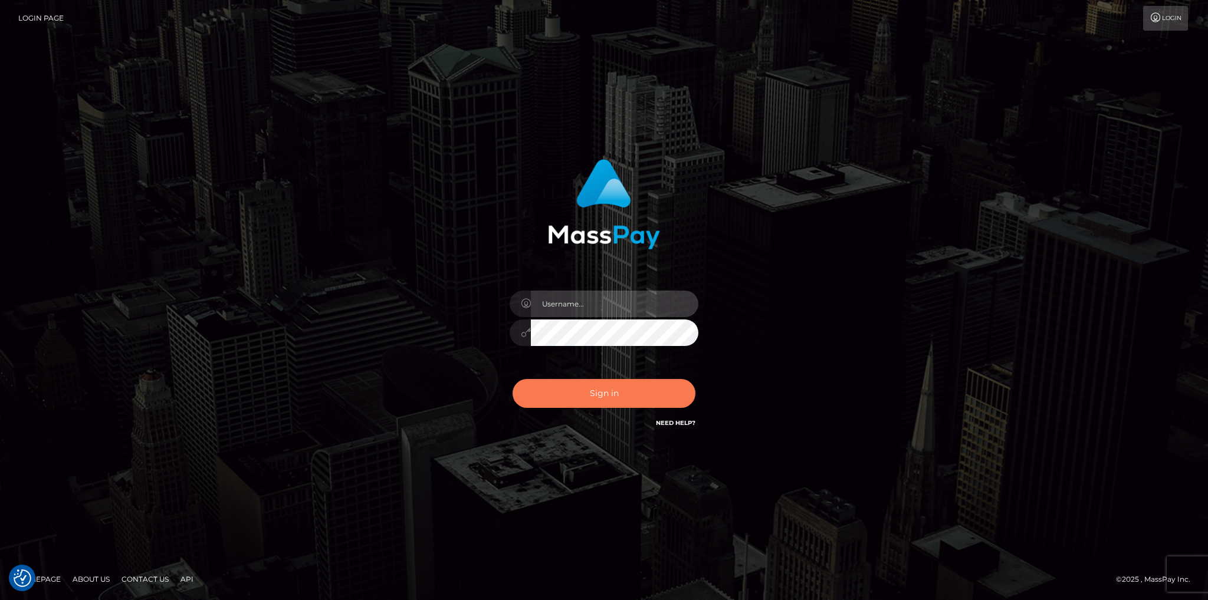 The height and width of the screenshot is (600, 1208). What do you see at coordinates (41, 18) in the screenshot?
I see `a: Login Page` at bounding box center [41, 18].